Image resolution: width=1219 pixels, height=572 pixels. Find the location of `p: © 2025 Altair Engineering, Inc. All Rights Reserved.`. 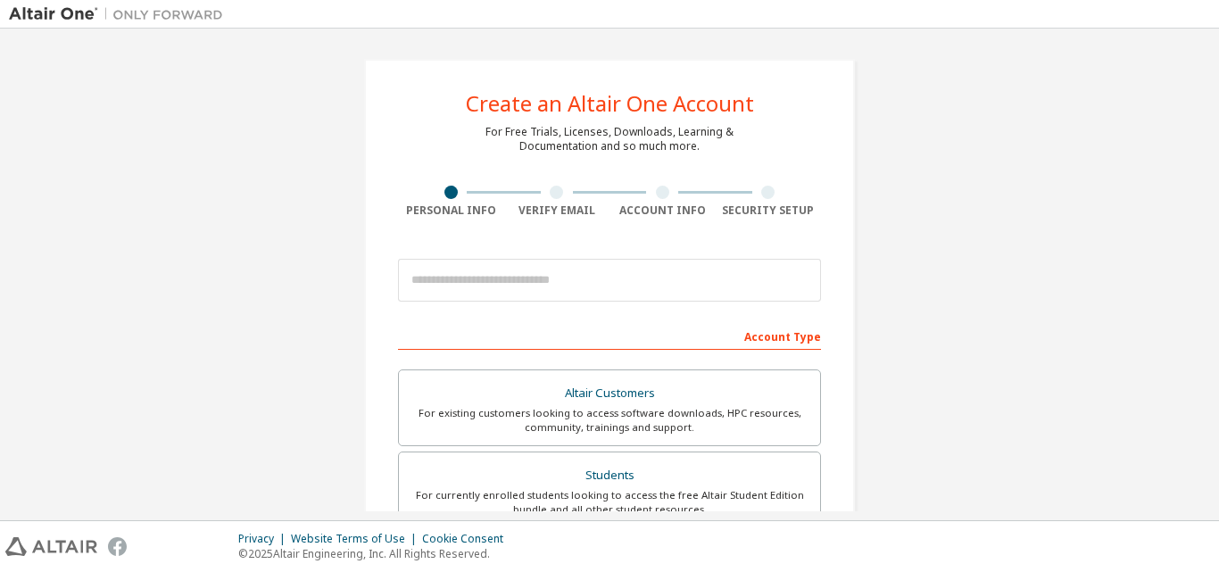

p: © 2025 Altair Engineering, Inc. All Rights Reserved. is located at coordinates (376, 553).